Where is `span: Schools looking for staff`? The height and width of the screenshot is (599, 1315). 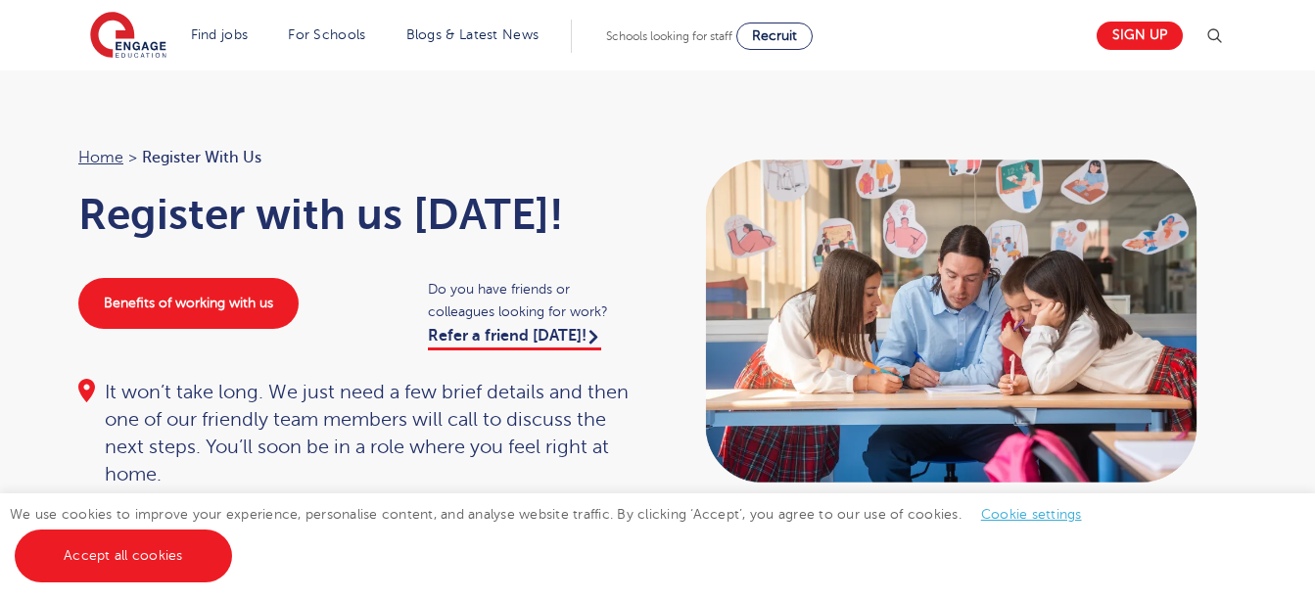 span: Schools looking for staff is located at coordinates (669, 36).